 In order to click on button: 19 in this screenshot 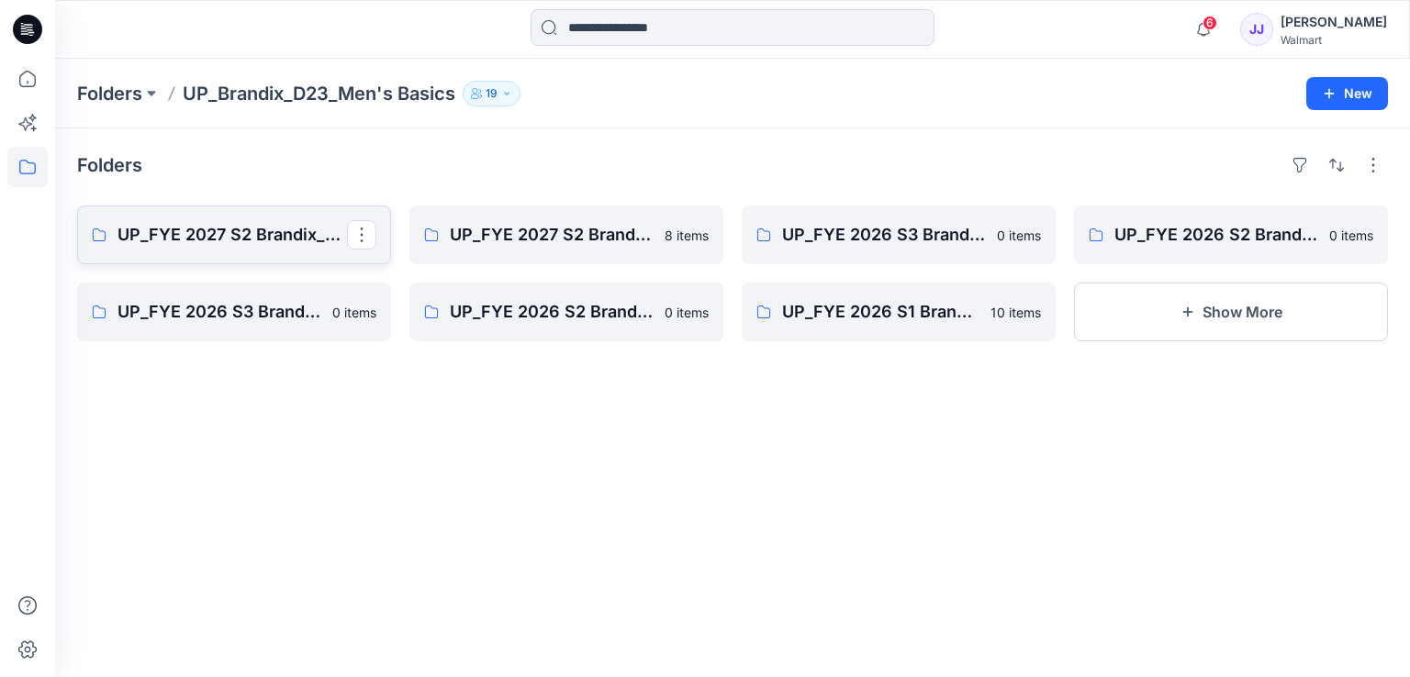, I will do `click(491, 94)`.